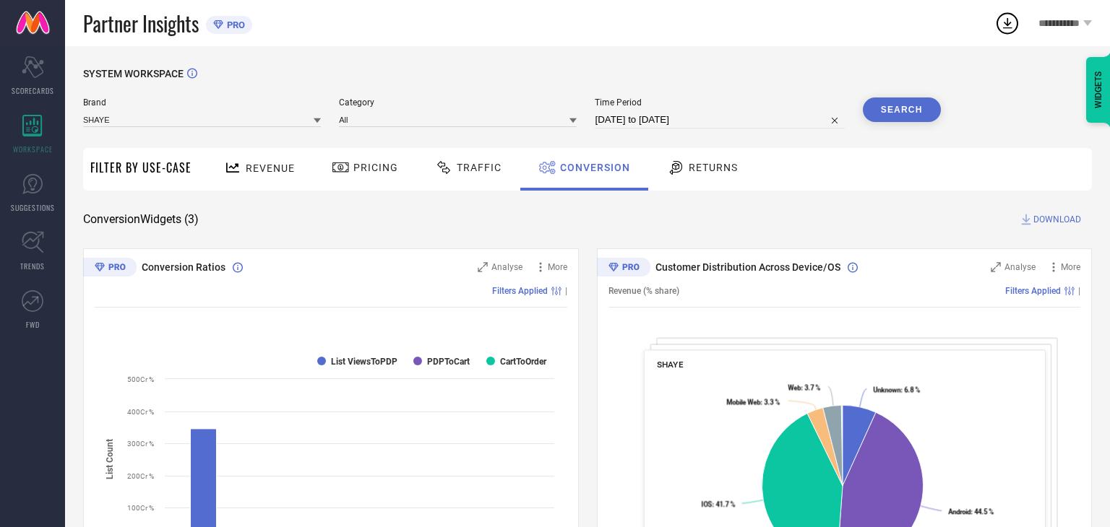 Image resolution: width=1110 pixels, height=527 pixels. I want to click on tspan: IOS, so click(706, 504).